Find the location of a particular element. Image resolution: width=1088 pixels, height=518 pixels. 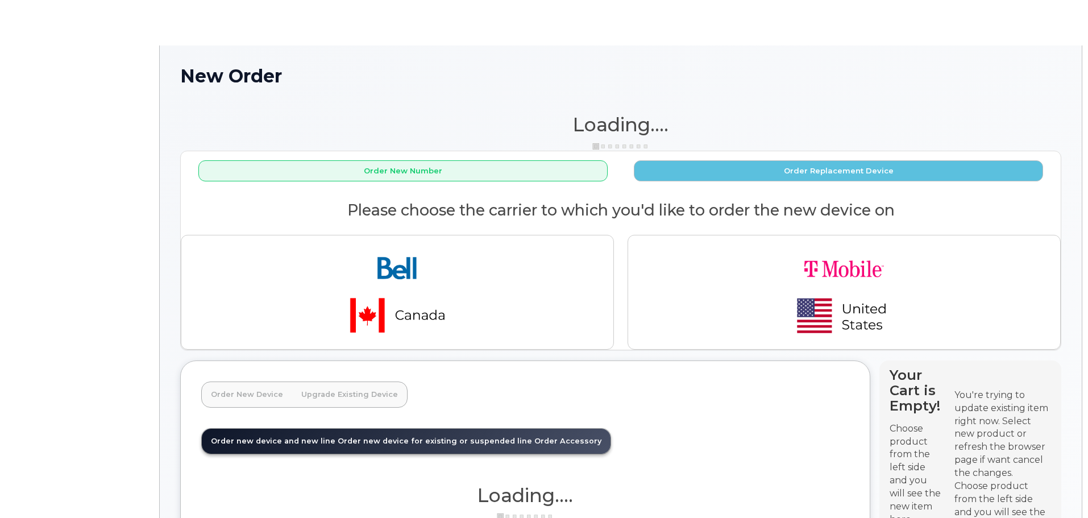

a: Order New Device is located at coordinates (247, 395).